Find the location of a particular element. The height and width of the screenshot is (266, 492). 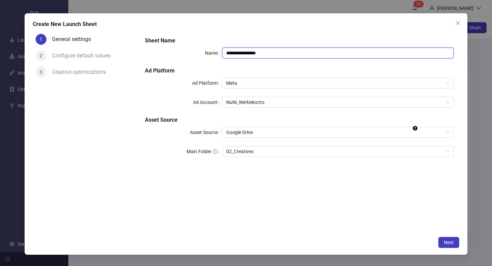

div: Creative optimizations is located at coordinates (82, 72).